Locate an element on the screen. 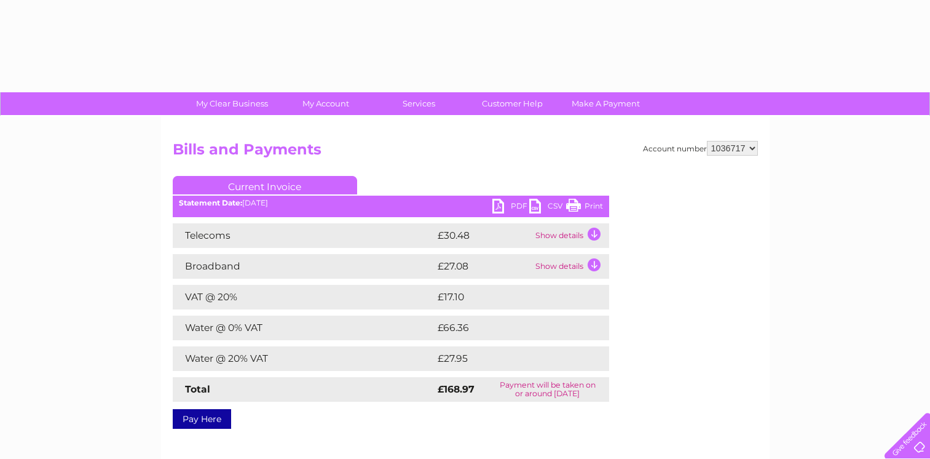 This screenshot has height=459, width=930. a: My Clear Business is located at coordinates (232, 103).